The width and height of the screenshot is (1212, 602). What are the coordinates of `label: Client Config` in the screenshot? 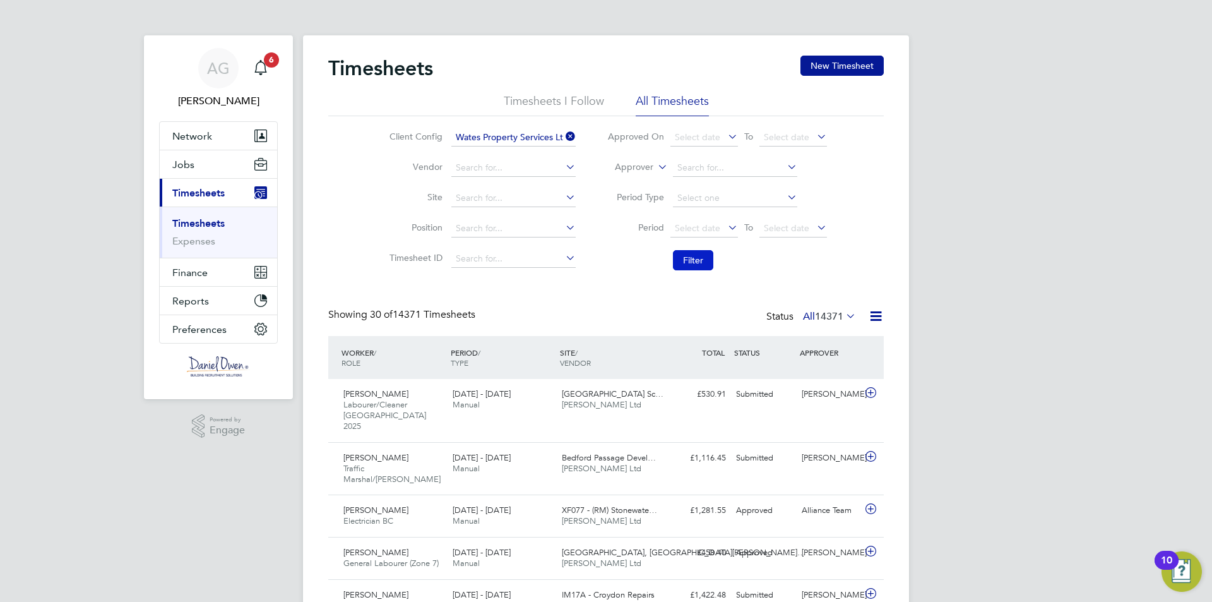 It's located at (414, 136).